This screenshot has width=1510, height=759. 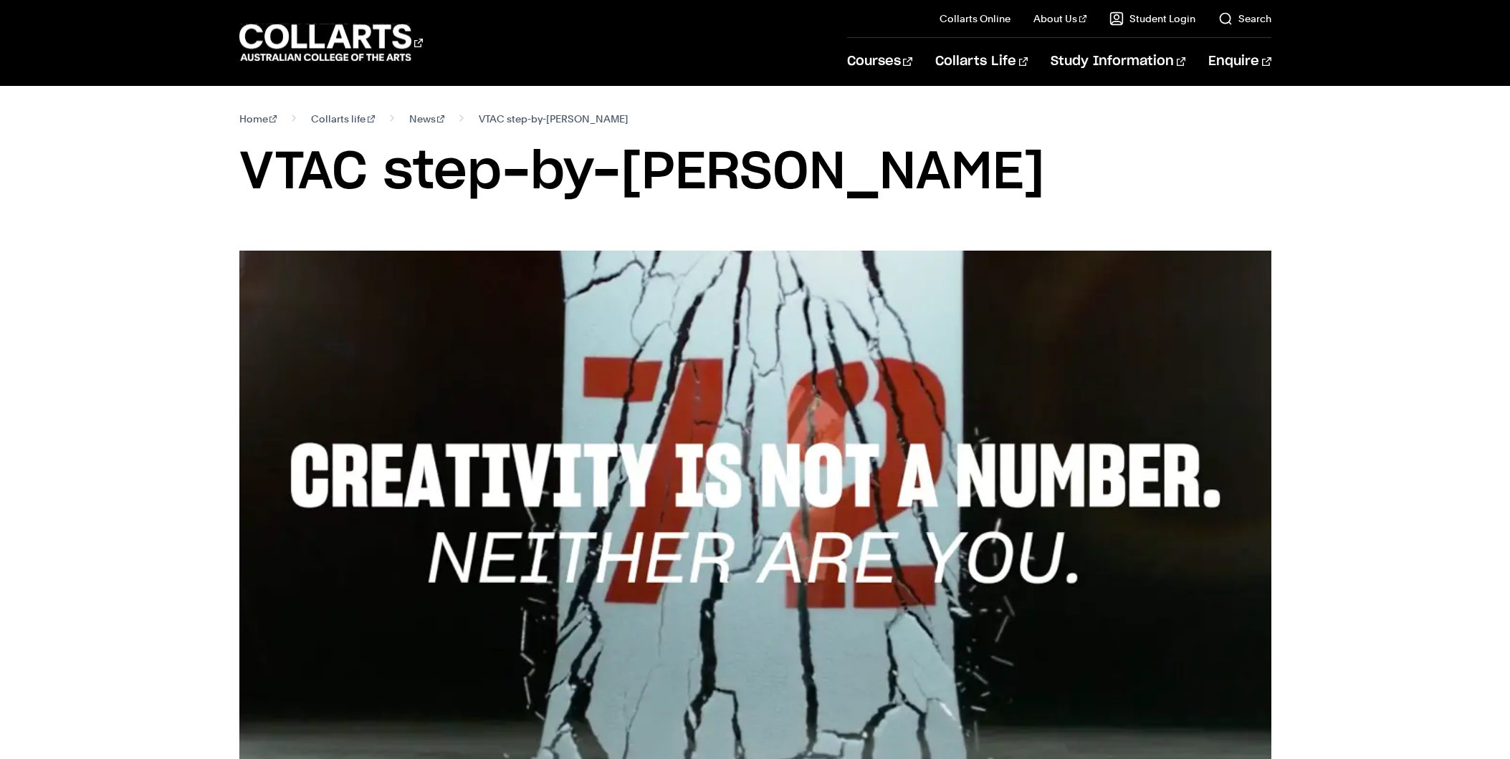 I want to click on a: Collarts Life, so click(x=981, y=62).